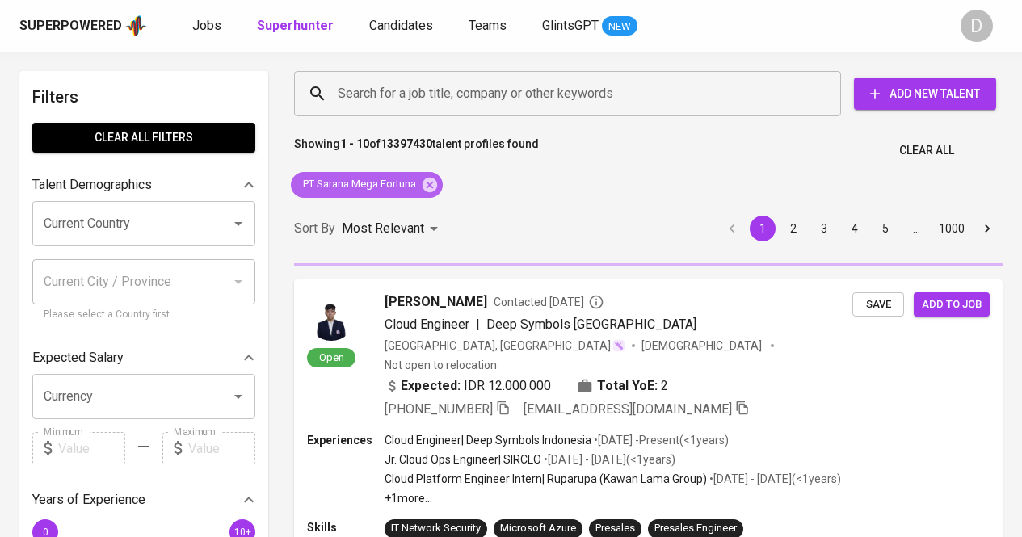 The height and width of the screenshot is (537, 1022). What do you see at coordinates (878, 304) in the screenshot?
I see `button: Save` at bounding box center [878, 304].